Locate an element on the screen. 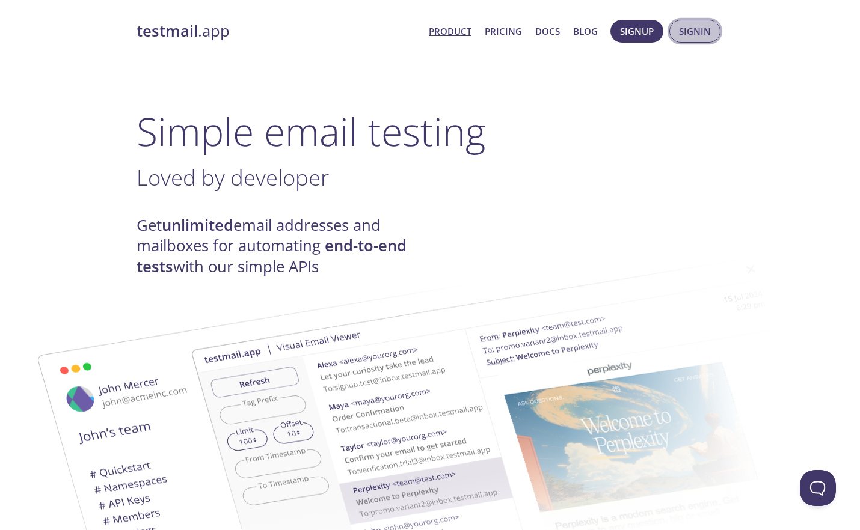 The width and height of the screenshot is (860, 530). span: Loved by developer is located at coordinates (233, 177).